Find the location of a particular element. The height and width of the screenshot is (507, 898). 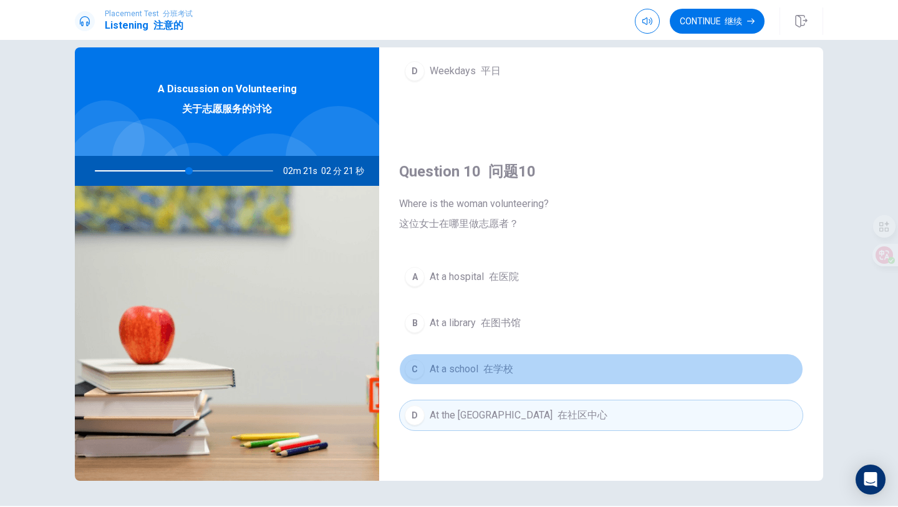

h4: Question 10 is located at coordinates (601, 171).